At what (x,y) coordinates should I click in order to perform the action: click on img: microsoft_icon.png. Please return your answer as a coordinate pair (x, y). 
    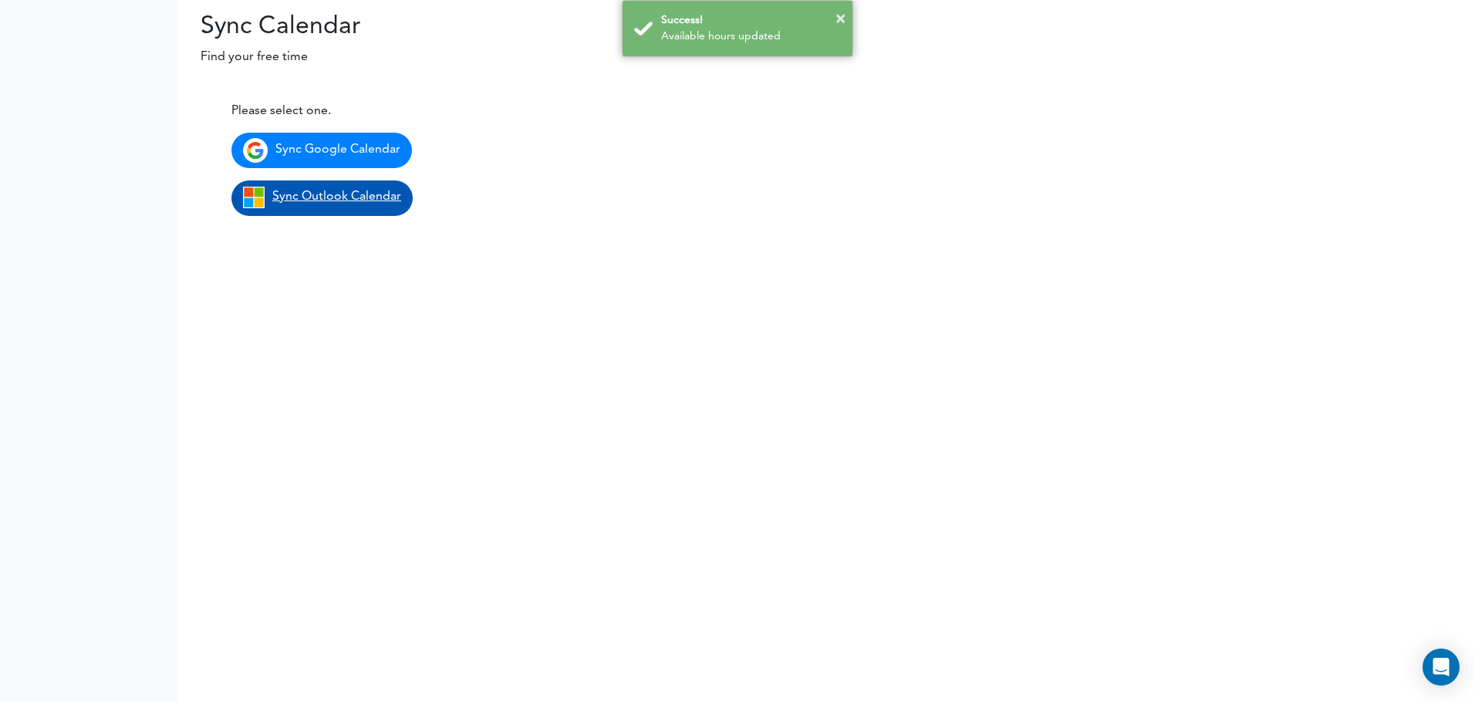
    Looking at the image, I should click on (254, 197).